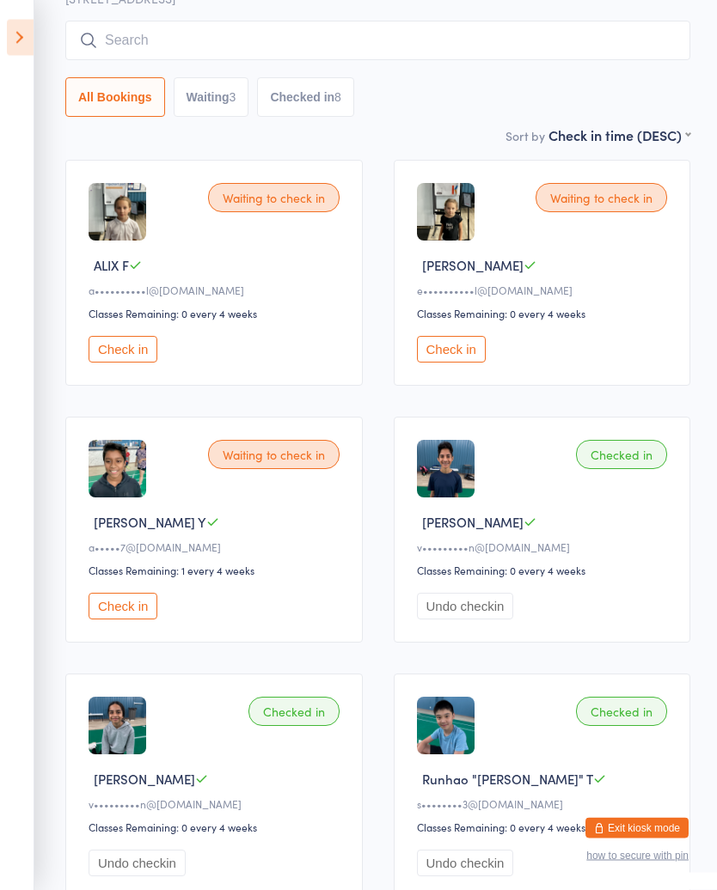  I want to click on img: image1725829849.png, so click(445, 212).